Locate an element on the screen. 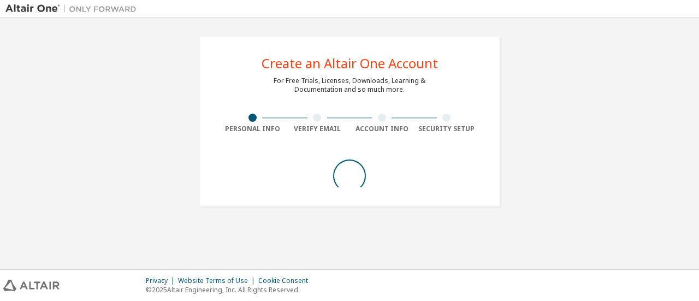  div: Personal Info is located at coordinates (252, 129).